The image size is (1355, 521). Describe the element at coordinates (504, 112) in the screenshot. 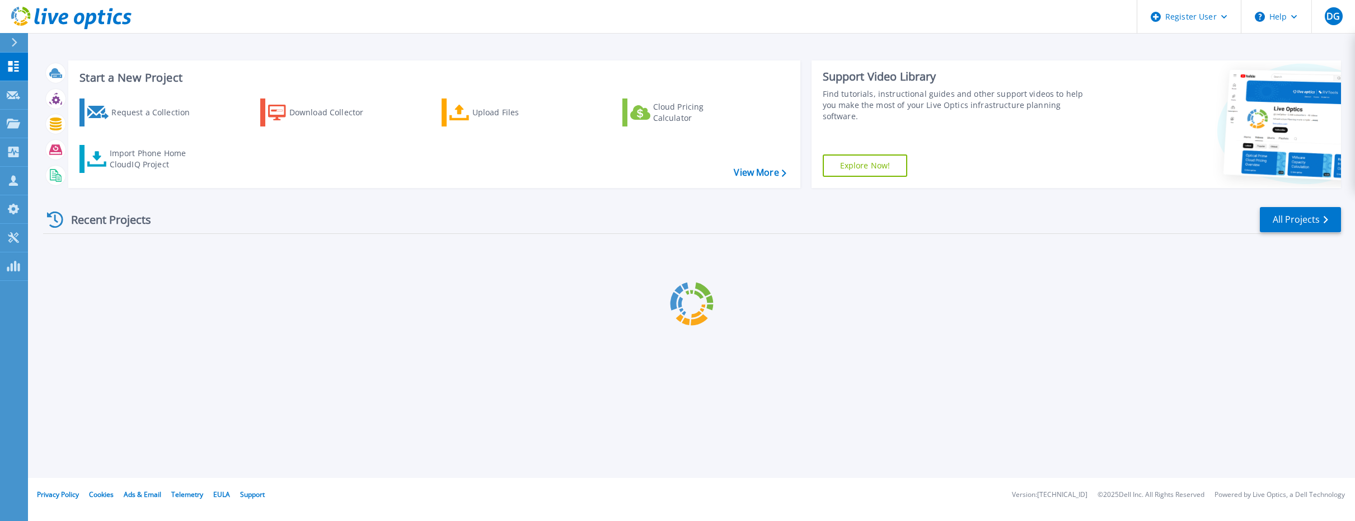

I see `a: Upload Files` at that location.